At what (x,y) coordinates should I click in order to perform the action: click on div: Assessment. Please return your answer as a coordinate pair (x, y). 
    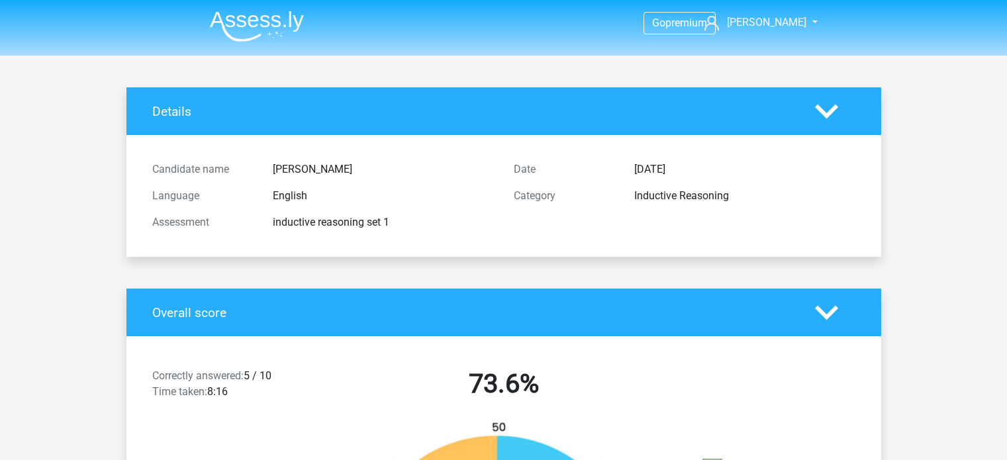
    Looking at the image, I should click on (203, 222).